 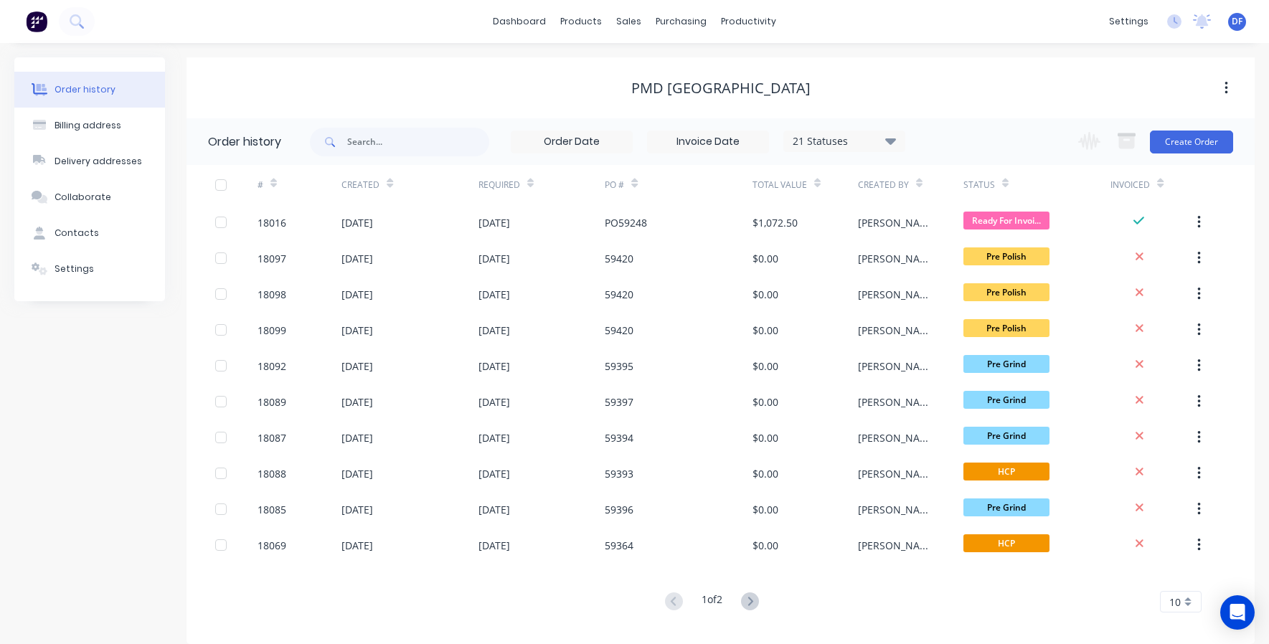 What do you see at coordinates (619, 437) in the screenshot?
I see `div: 59394` at bounding box center [619, 437].